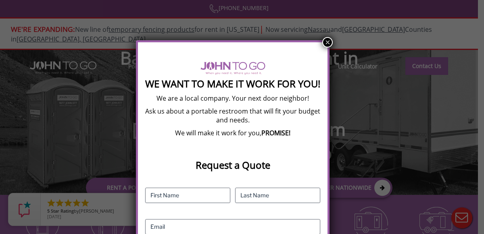  I want to click on p: We are a local company. Your next door neighbor!, so click(233, 98).